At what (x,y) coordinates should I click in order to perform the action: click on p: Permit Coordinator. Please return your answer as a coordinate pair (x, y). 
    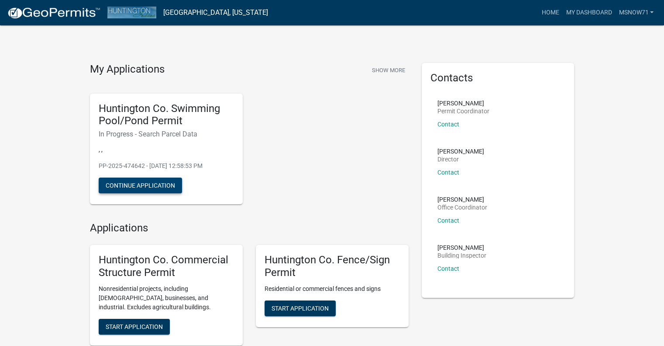
    Looking at the image, I should click on (464, 111).